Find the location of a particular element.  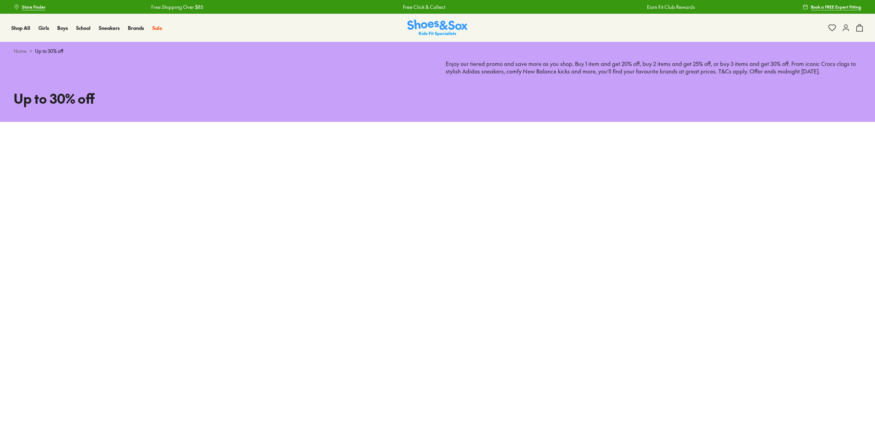

a: Boys is located at coordinates (62, 28).